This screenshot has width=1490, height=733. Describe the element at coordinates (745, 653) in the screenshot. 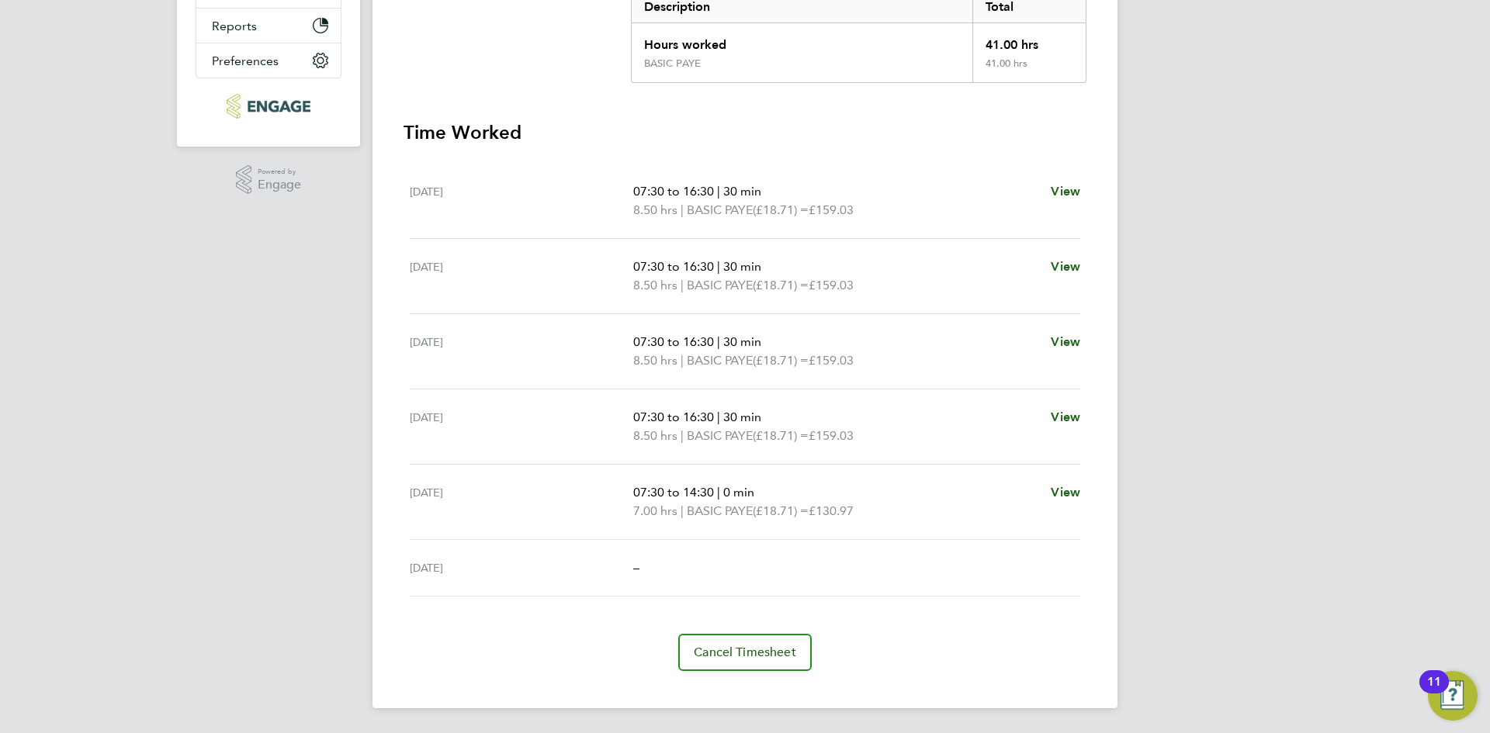

I see `button: Cancel Timesheet` at that location.